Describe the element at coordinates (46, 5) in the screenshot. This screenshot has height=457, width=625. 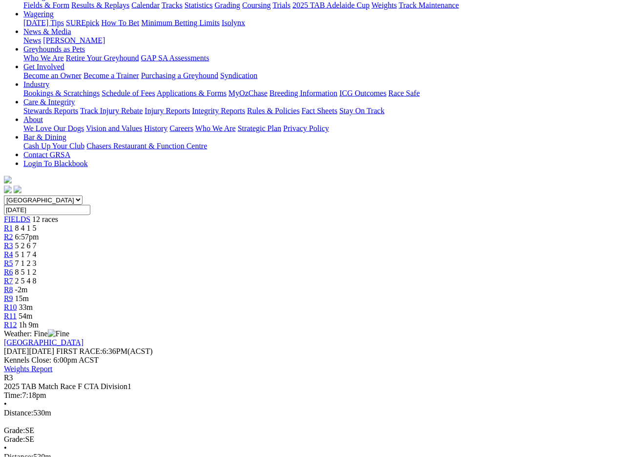
I see `a: Fields & Form` at that location.